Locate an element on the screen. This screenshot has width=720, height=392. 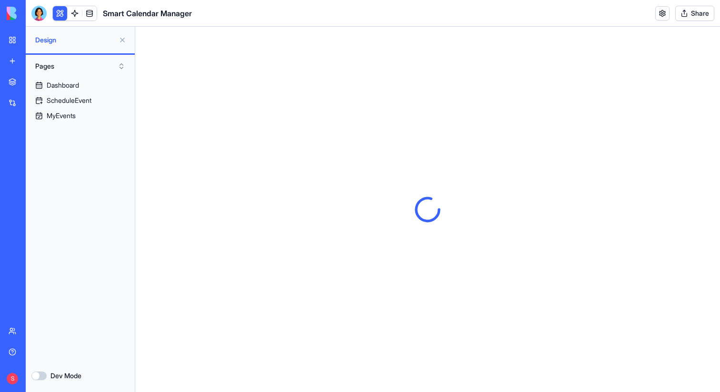
button: Share is located at coordinates (695, 13).